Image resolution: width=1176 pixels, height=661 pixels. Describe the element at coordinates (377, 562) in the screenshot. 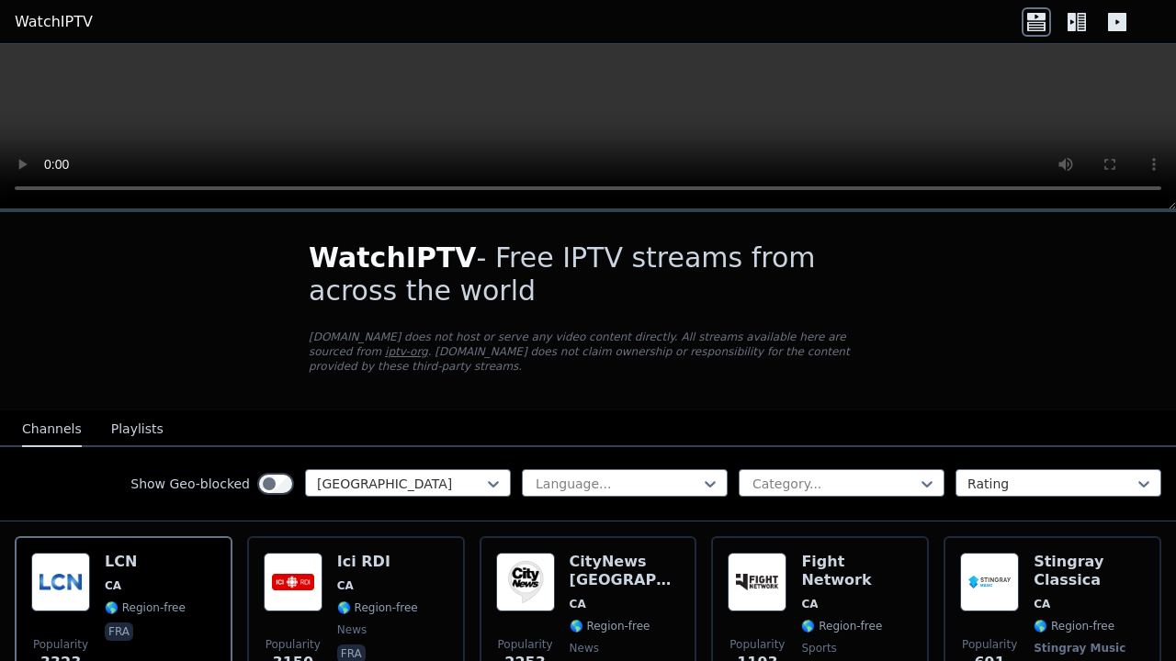

I see `h6: Ici RDI` at that location.